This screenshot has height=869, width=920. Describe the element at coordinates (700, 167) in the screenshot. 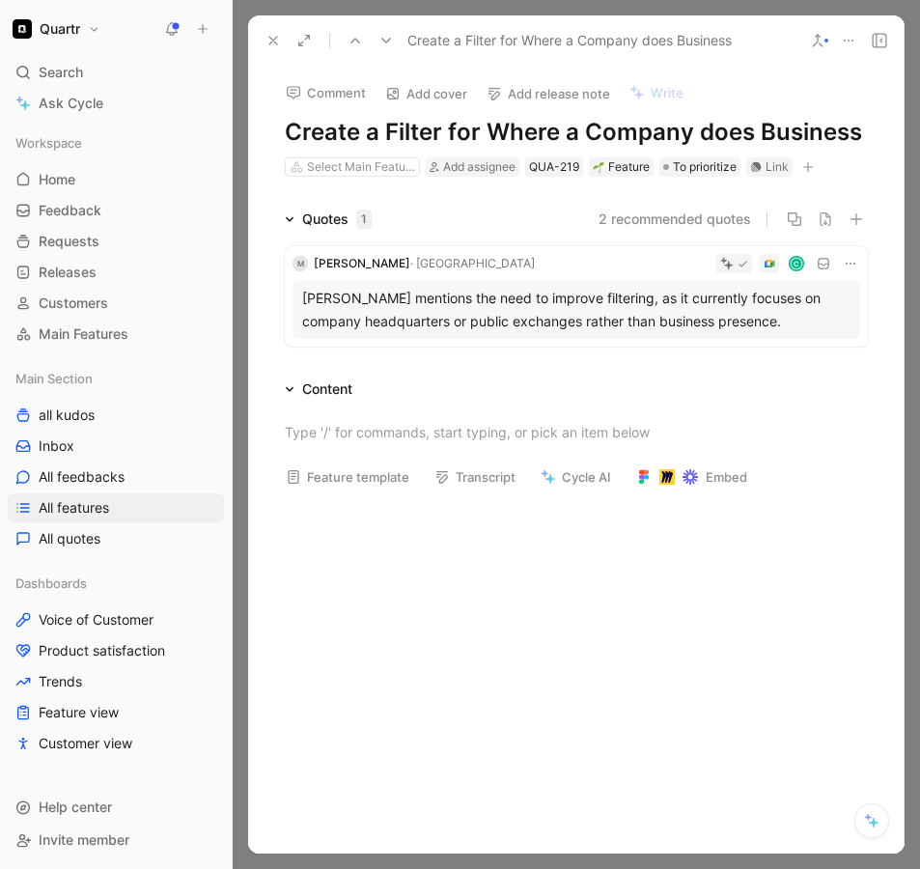

I see `div: To prioritize` at that location.